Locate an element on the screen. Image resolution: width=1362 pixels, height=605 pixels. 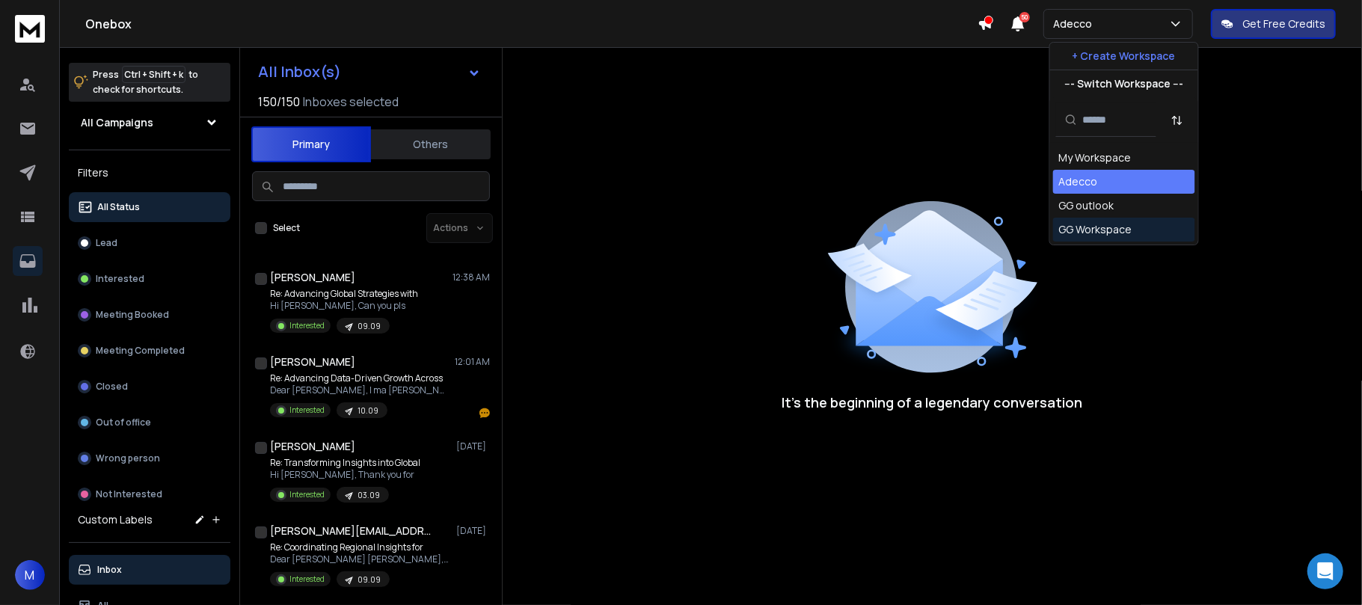
p: Closed is located at coordinates (111, 387).